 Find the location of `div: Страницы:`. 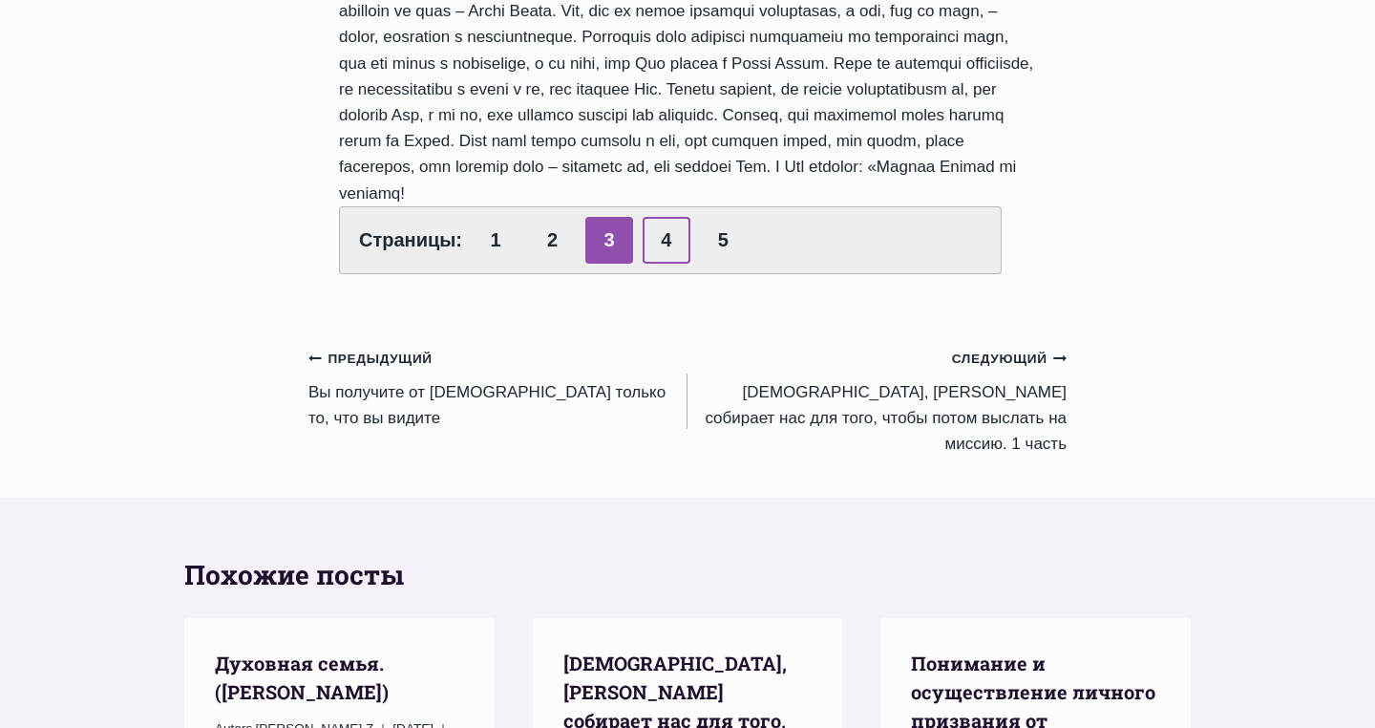

div: Страницы: is located at coordinates (671, 240).